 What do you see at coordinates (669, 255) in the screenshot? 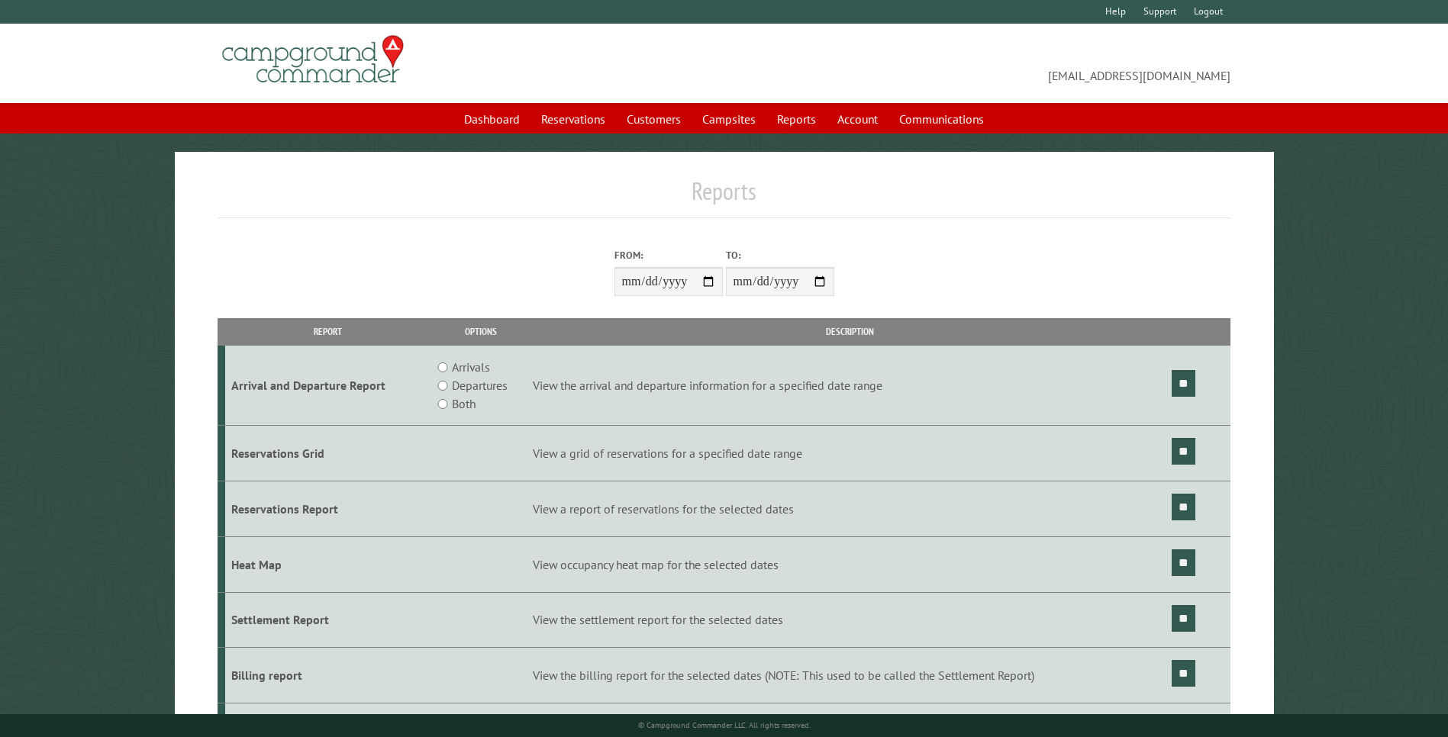
I see `label: From:` at bounding box center [669, 255].